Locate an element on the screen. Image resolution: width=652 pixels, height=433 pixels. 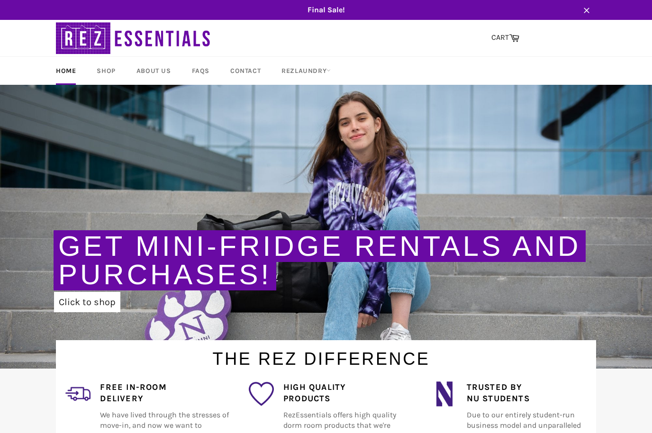
img: favorite_1.png is located at coordinates (261, 393).